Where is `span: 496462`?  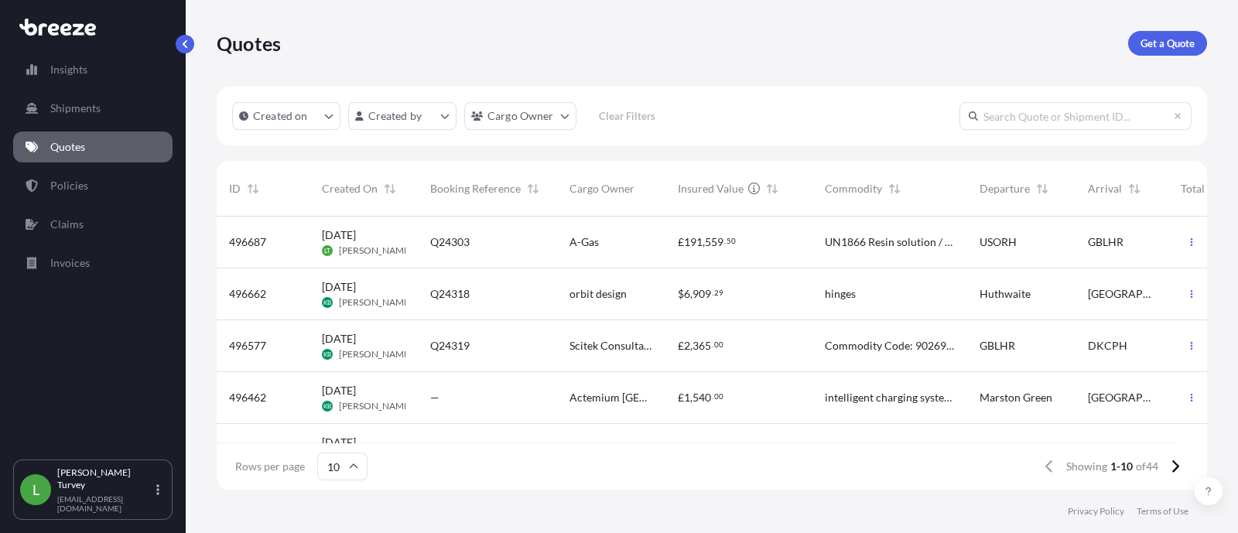 span: 496462 is located at coordinates (248, 398).